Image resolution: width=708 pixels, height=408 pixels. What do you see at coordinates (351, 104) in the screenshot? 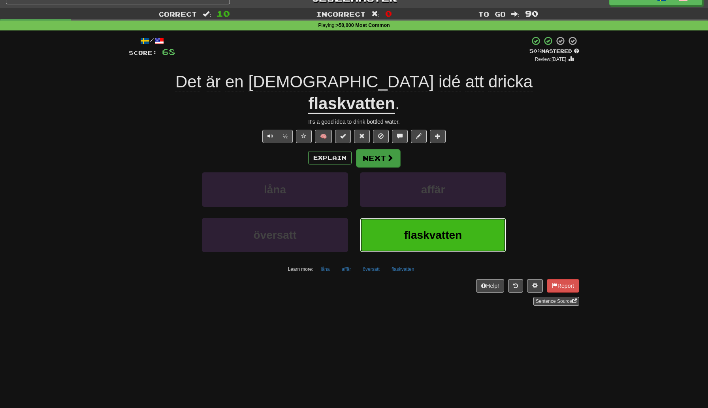
I see `u: flaskvatten` at bounding box center [351, 104].